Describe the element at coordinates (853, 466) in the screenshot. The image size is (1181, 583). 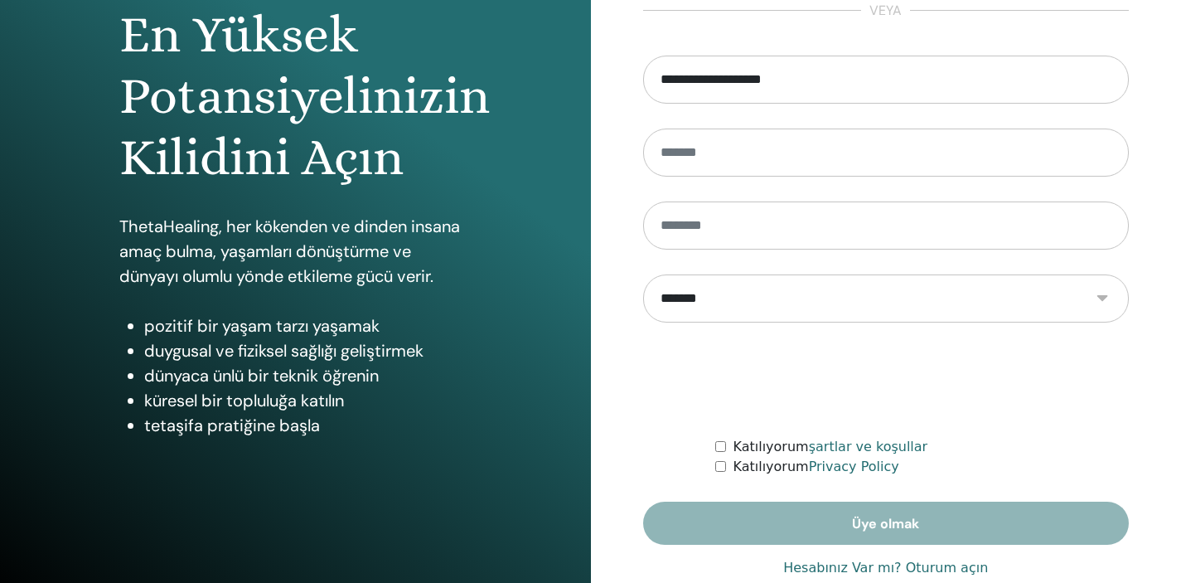
I see `a: Privacy Policy` at that location.